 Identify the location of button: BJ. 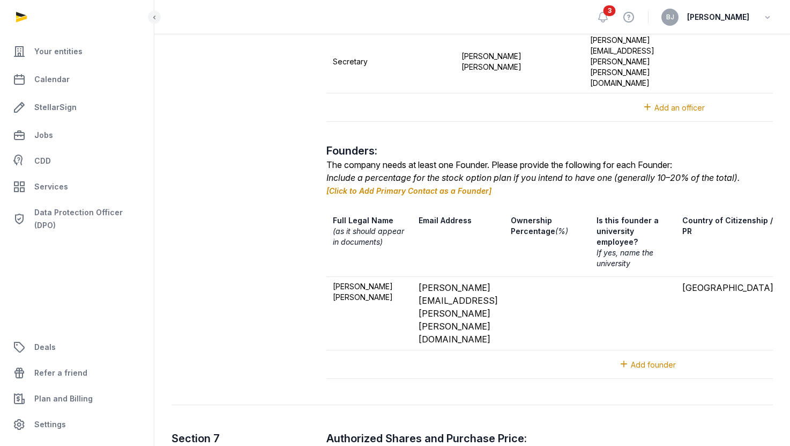
(670, 17).